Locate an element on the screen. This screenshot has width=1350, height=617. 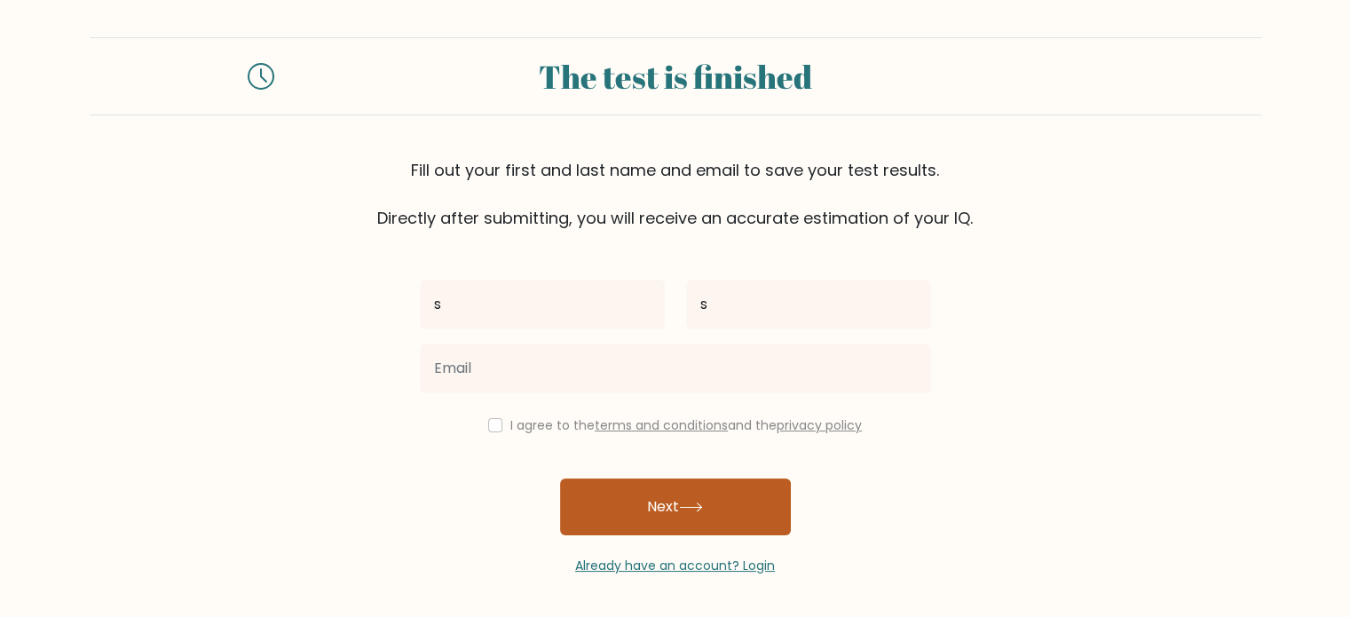
label: I agree to the and the is located at coordinates (686, 425).